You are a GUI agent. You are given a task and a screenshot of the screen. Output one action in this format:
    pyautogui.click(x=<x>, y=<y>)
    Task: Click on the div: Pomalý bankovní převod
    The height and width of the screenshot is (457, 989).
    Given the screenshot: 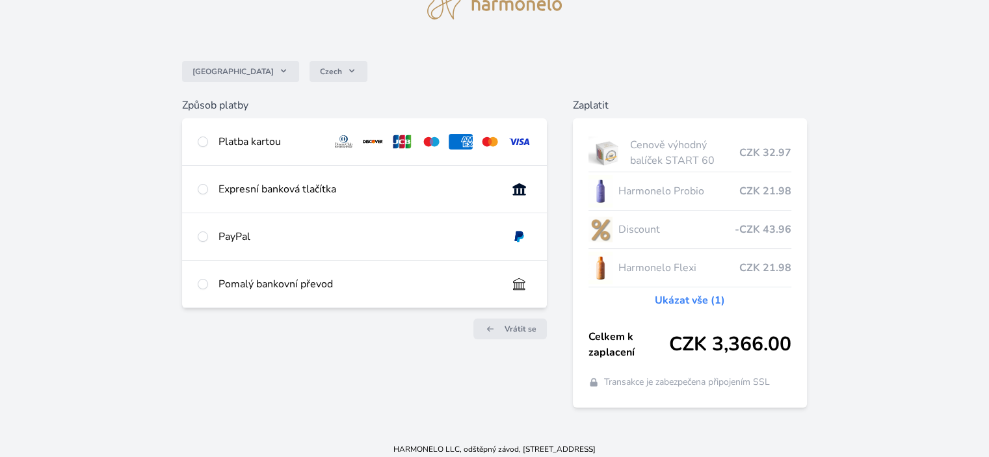 What is the action you would take?
    pyautogui.click(x=357, y=284)
    